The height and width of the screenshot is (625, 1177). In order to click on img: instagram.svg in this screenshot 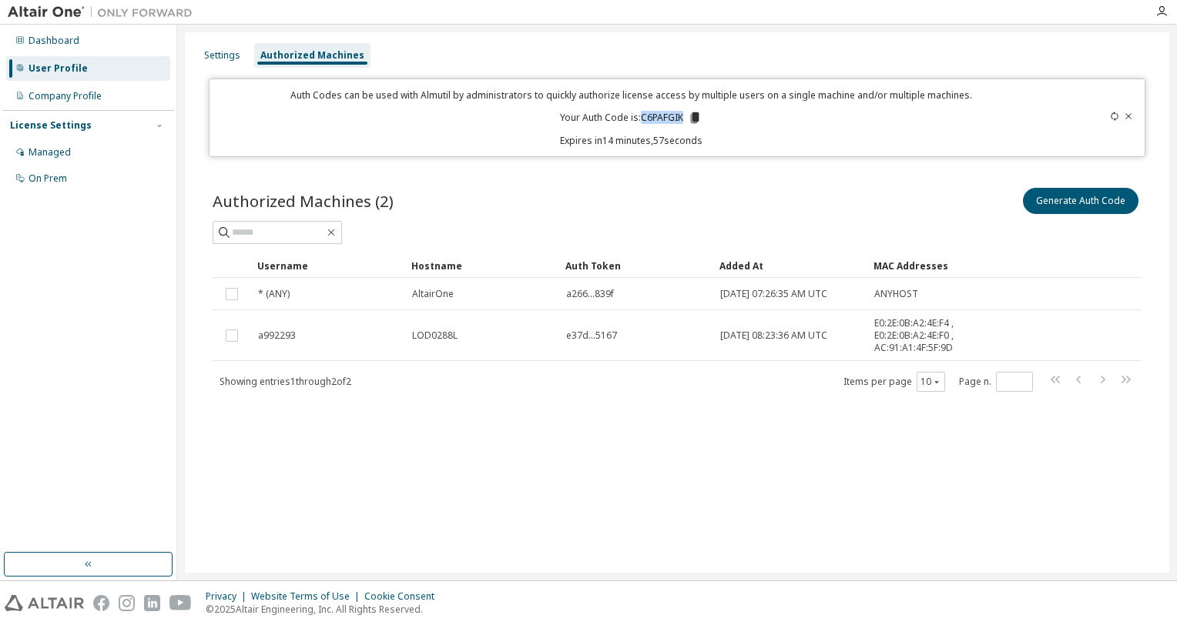, I will do `click(126, 603)`.